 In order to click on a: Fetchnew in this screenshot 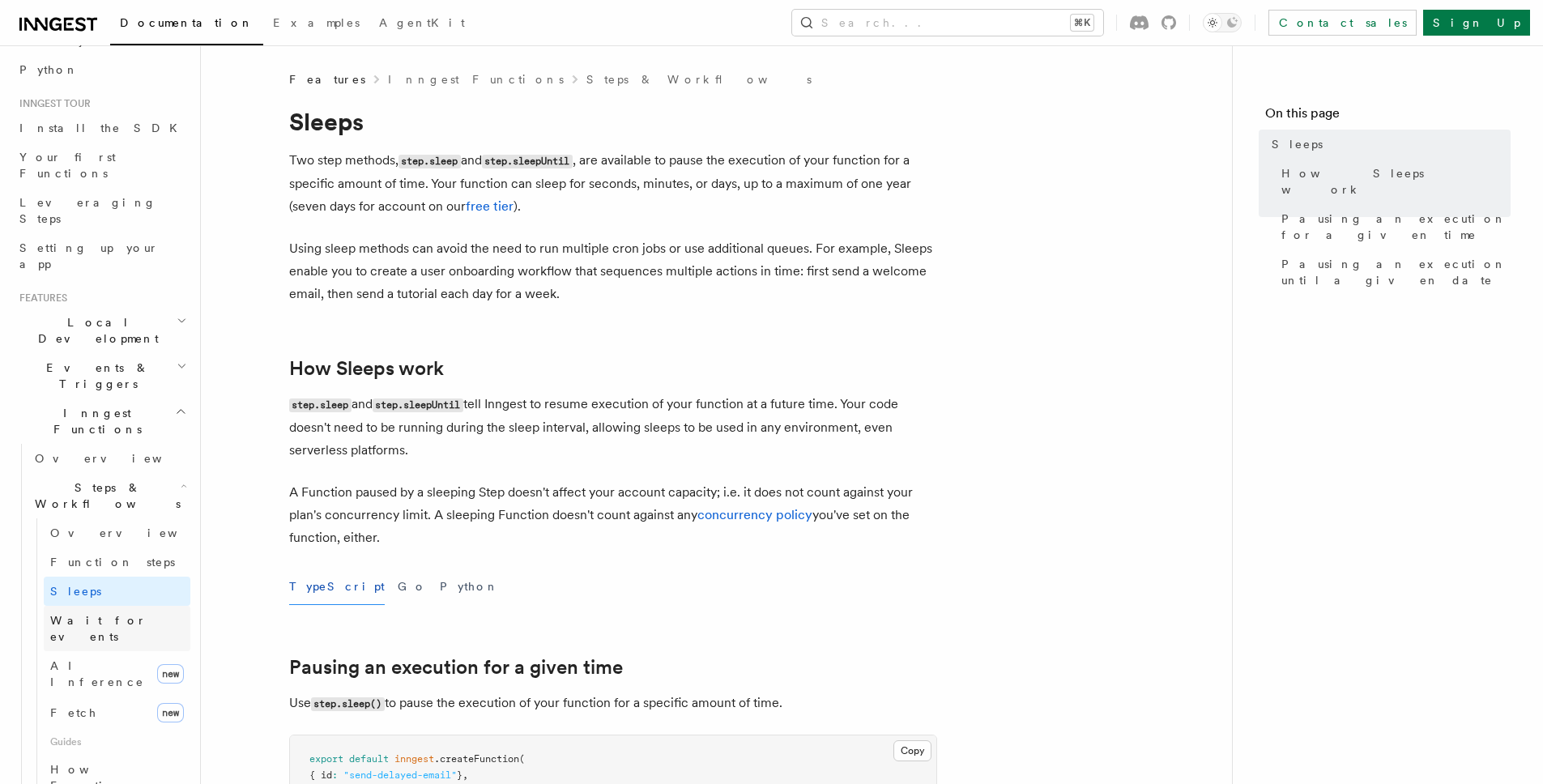, I will do `click(116, 712)`.